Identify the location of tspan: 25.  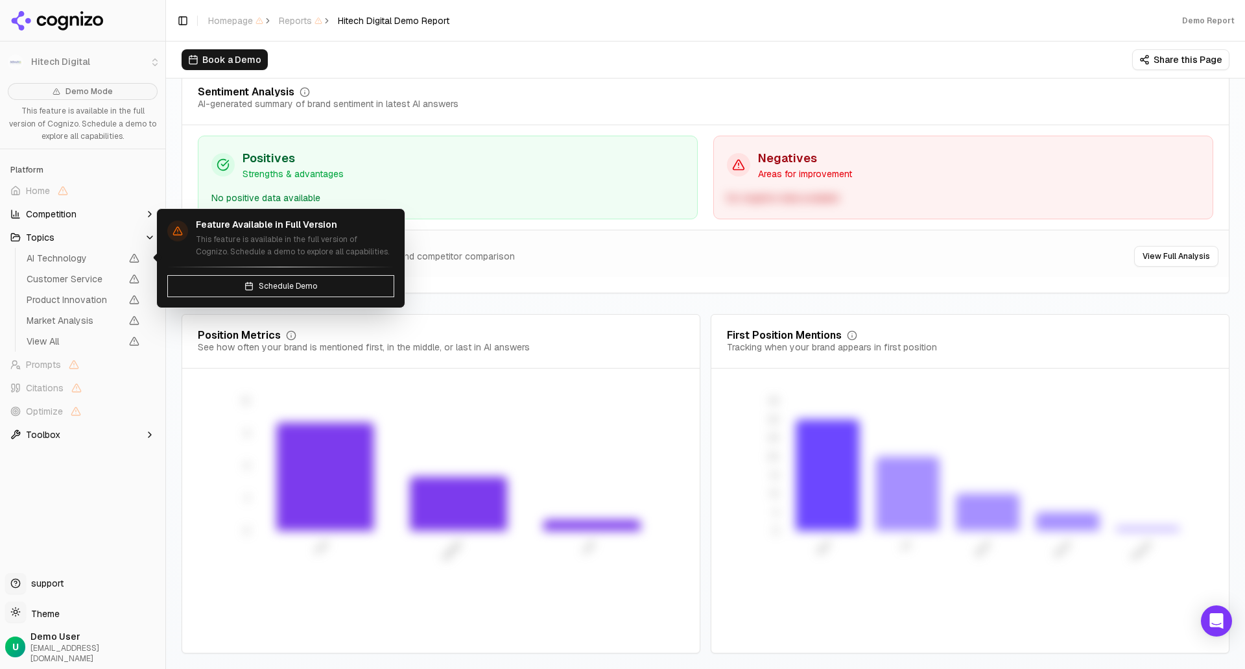
(774, 438).